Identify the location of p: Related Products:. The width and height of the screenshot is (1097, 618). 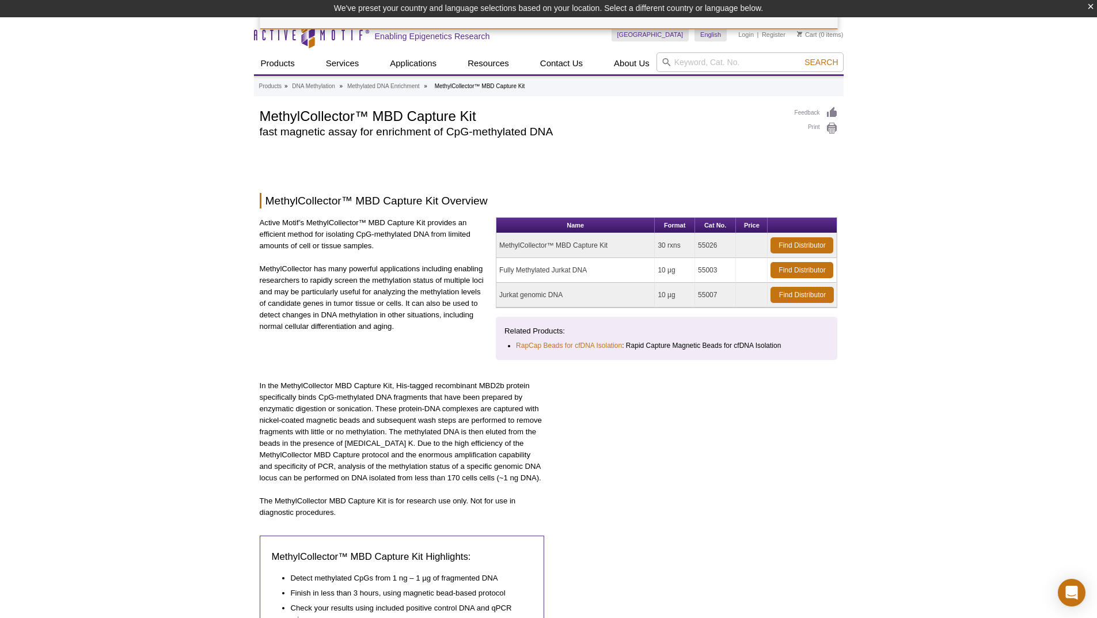
(666, 331).